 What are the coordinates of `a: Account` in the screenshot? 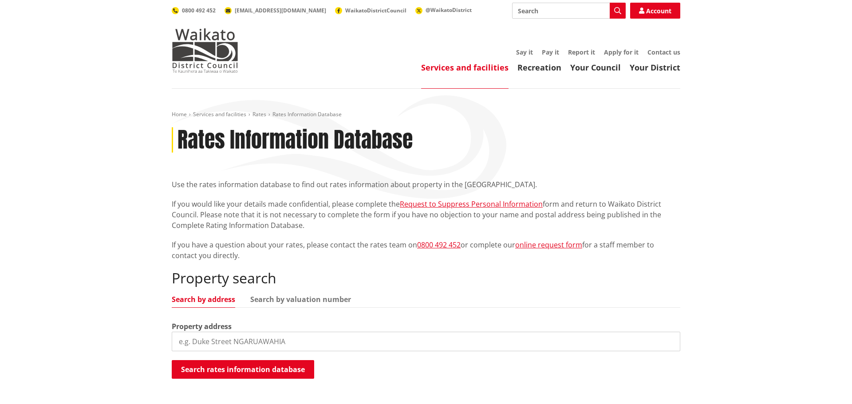 It's located at (655, 11).